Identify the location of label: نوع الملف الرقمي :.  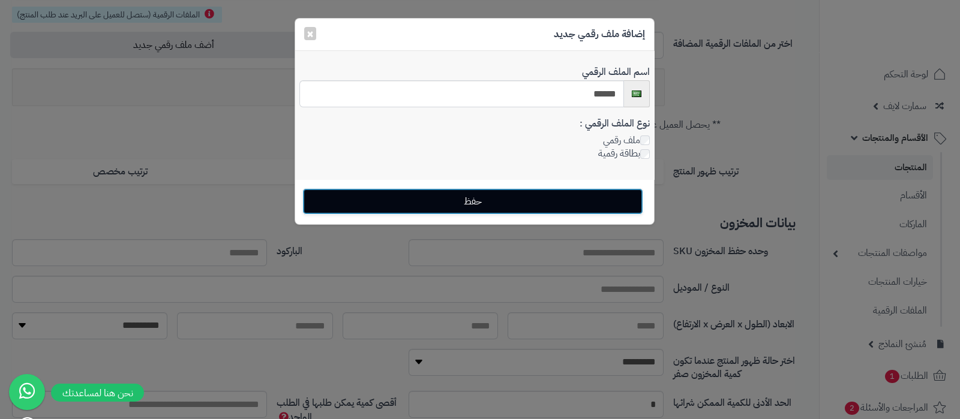
(614, 124).